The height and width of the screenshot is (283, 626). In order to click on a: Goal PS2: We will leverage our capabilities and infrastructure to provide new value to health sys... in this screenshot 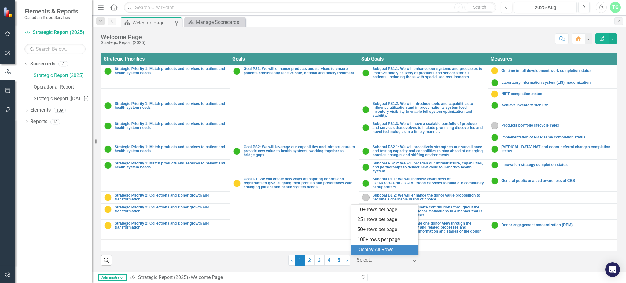, I will do `click(300, 151)`.